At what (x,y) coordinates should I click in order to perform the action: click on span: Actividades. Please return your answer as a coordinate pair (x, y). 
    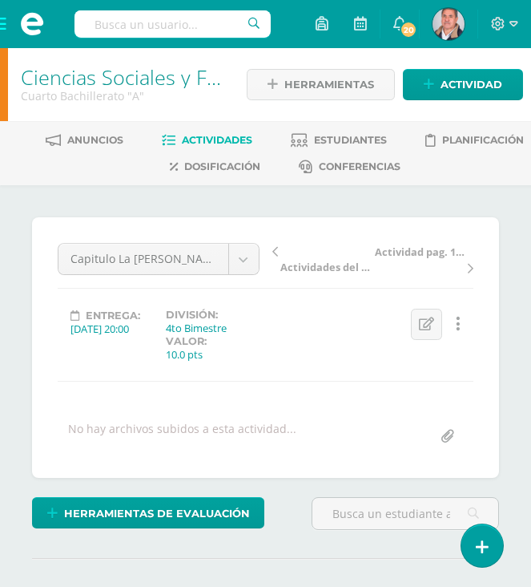
    Looking at the image, I should click on (217, 139).